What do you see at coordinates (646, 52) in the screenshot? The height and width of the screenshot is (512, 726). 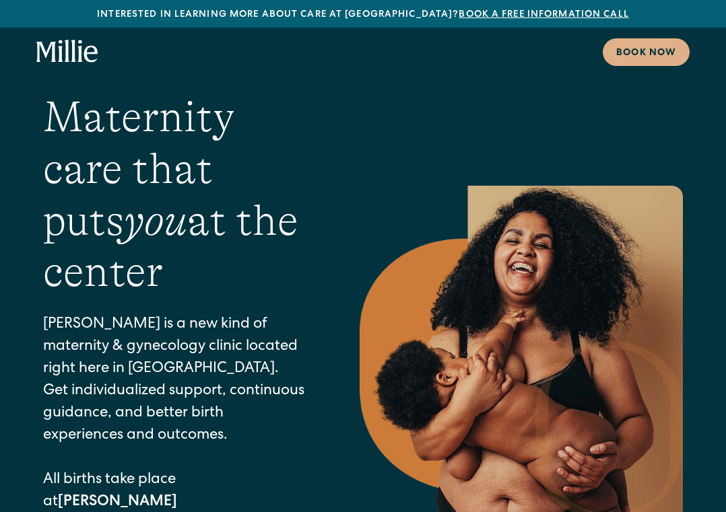 I see `a: Book now` at bounding box center [646, 52].